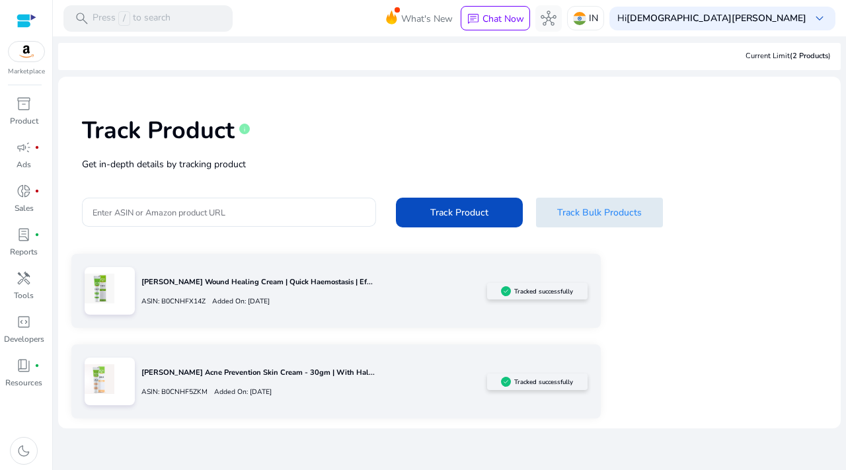  What do you see at coordinates (24, 121) in the screenshot?
I see `p: Product` at bounding box center [24, 121].